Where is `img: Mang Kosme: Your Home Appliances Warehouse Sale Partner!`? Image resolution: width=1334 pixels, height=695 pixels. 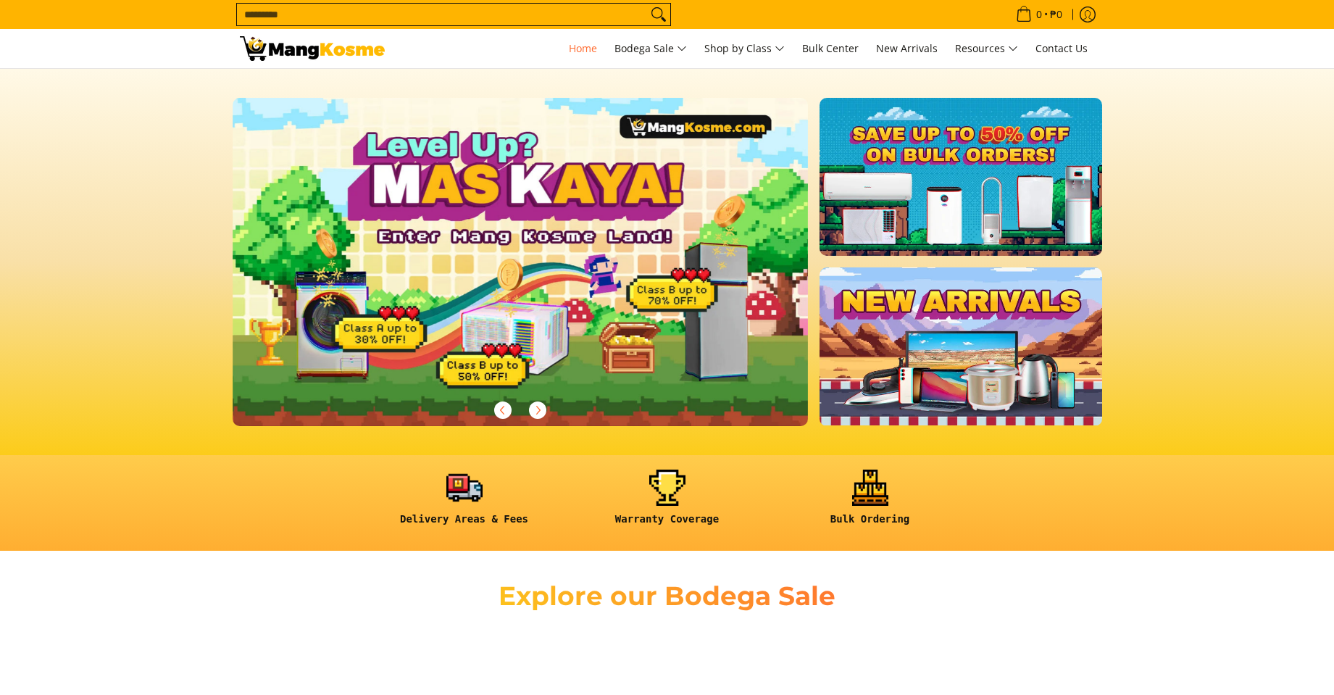
img: Mang Kosme: Your Home Appliances Warehouse Sale Partner! is located at coordinates (312, 49).